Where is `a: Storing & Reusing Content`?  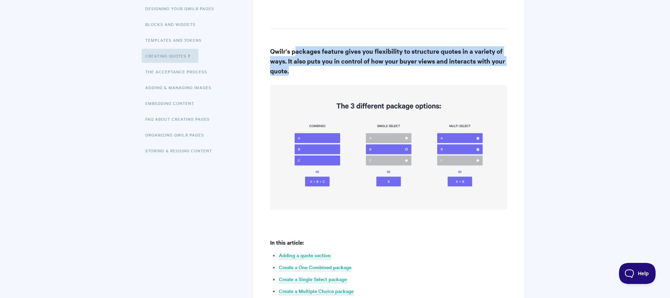
a: Storing & Reusing Content is located at coordinates (181, 151).